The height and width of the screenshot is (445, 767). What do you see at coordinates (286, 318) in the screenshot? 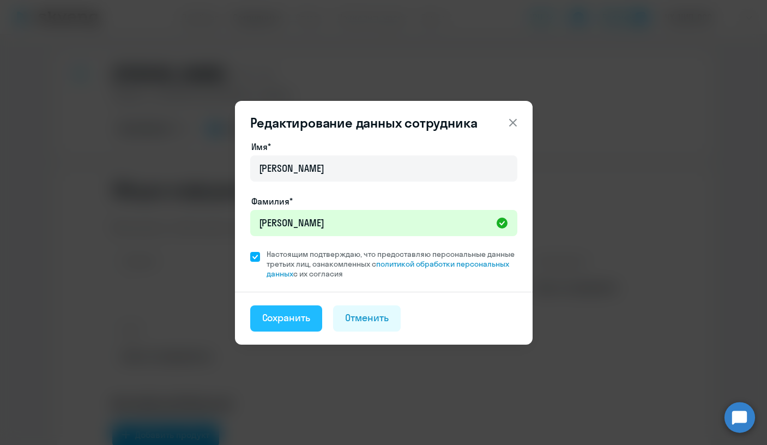
I see `button: Сохранить` at bounding box center [286, 318].